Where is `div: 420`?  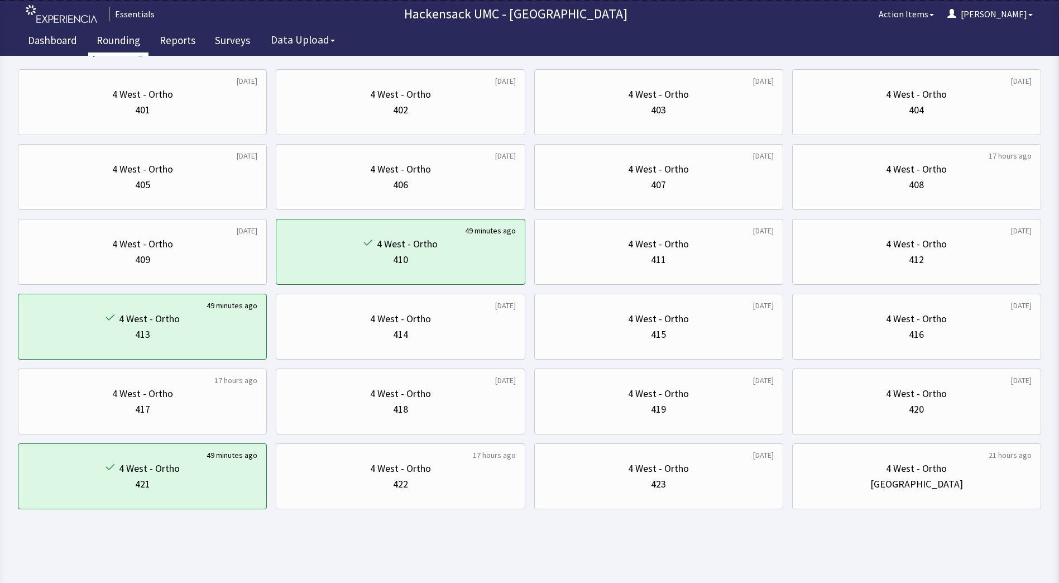
div: 420 is located at coordinates (916, 409).